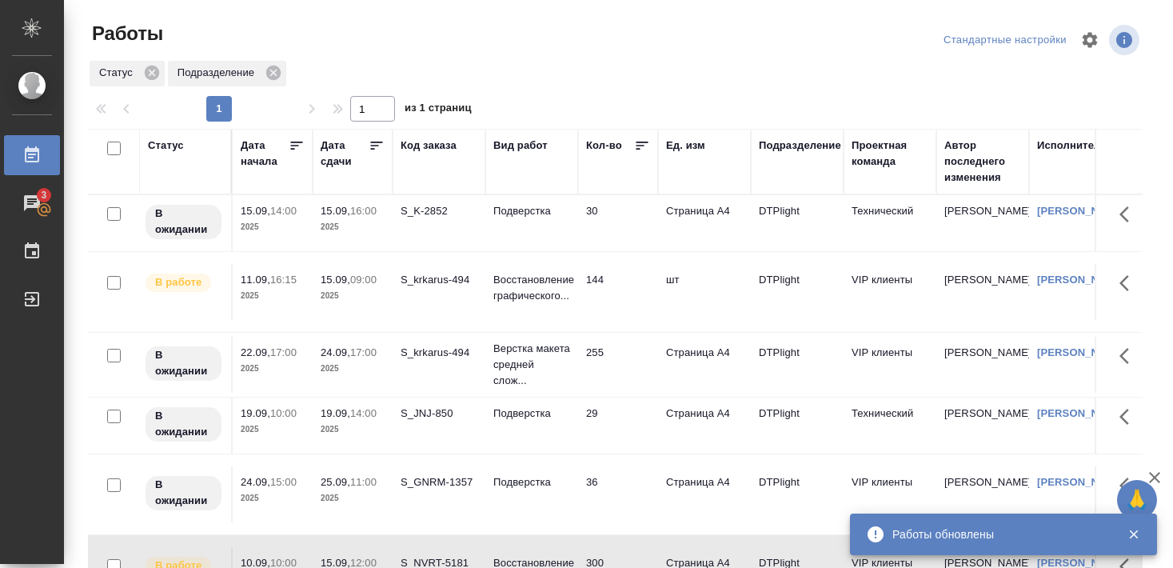  What do you see at coordinates (335, 481) in the screenshot?
I see `p: 25.09,` at bounding box center [335, 481].